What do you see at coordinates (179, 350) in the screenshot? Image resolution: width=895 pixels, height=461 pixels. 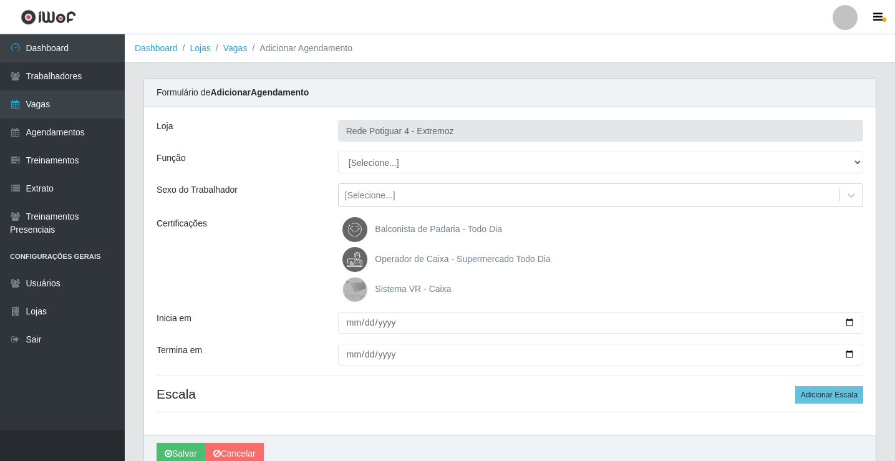 I see `label: Termina em` at bounding box center [179, 350].